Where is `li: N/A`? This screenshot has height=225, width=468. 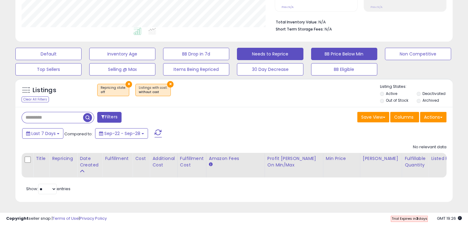 li: N/A is located at coordinates (359, 22).